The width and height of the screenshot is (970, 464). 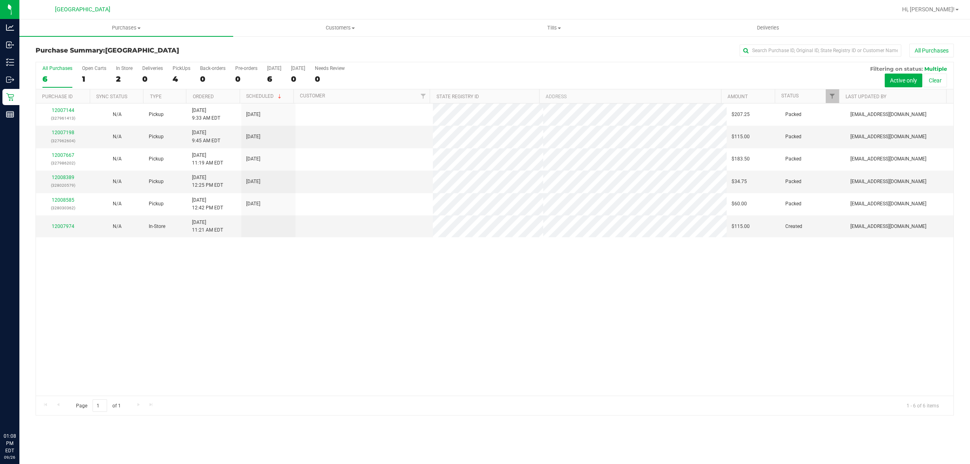 I want to click on inline-svg: Inbound, so click(x=10, y=45).